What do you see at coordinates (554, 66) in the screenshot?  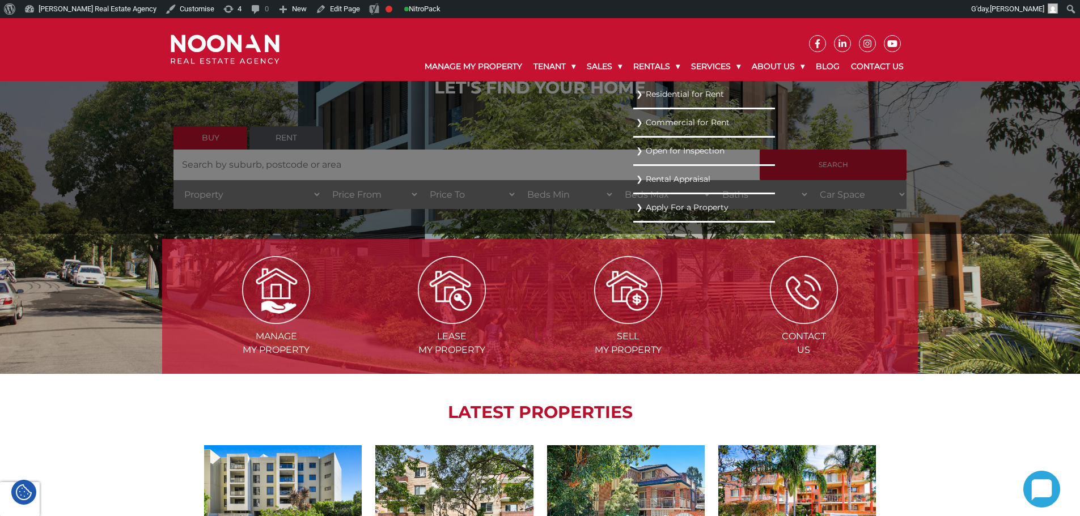 I see `a: Tenant` at bounding box center [554, 66].